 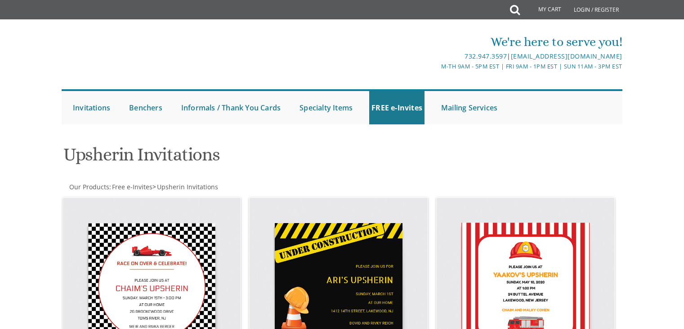 I want to click on a: 732.947.3597, so click(x=486, y=56).